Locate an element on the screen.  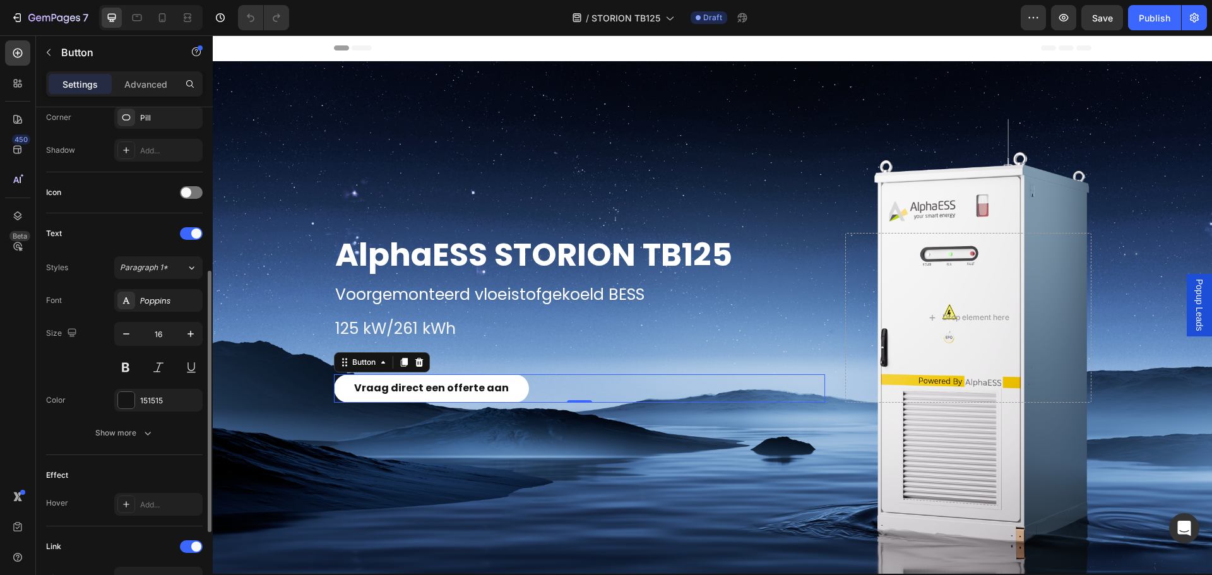
div: Font is located at coordinates (54, 301).